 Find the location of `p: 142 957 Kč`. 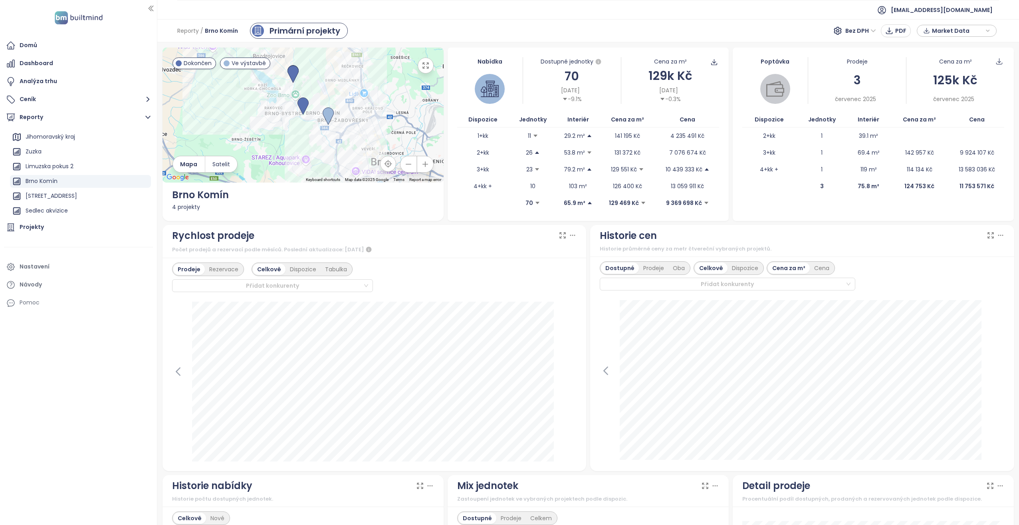

p: 142 957 Kč is located at coordinates (920, 153).